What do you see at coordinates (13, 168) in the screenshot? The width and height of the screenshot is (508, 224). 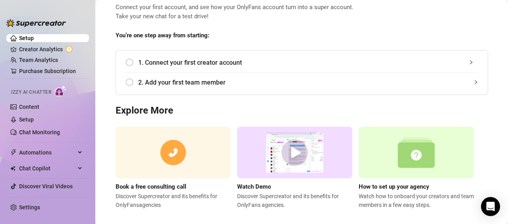 I see `img: Chat Copilot` at bounding box center [13, 168].